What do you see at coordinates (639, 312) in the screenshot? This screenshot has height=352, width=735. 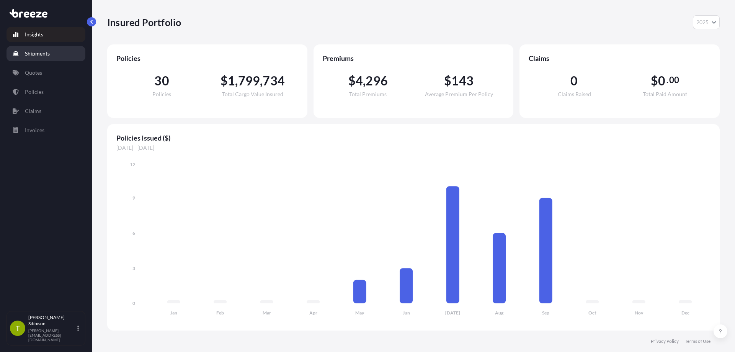 I see `tspan: Nov` at bounding box center [639, 312].